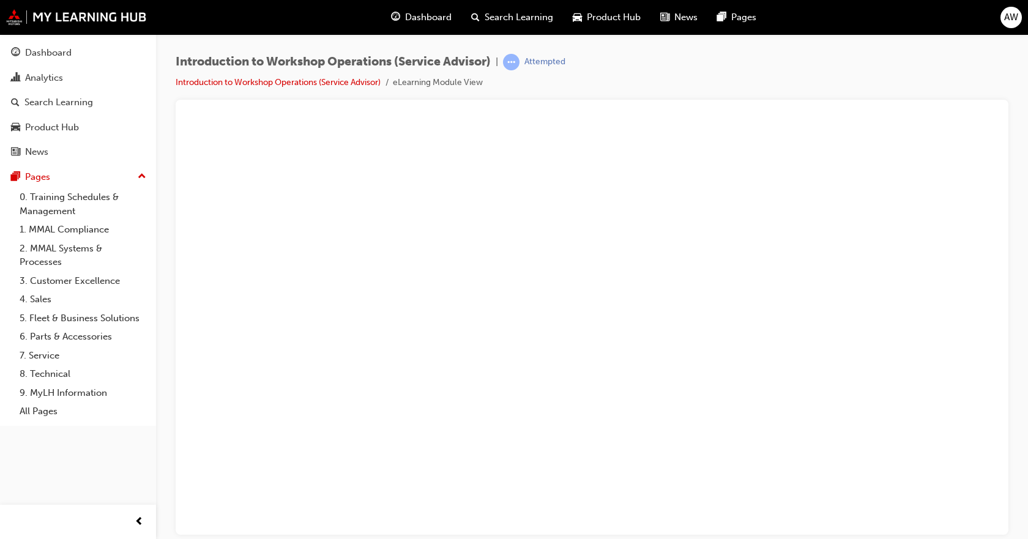  I want to click on a: news-iconNews, so click(679, 17).